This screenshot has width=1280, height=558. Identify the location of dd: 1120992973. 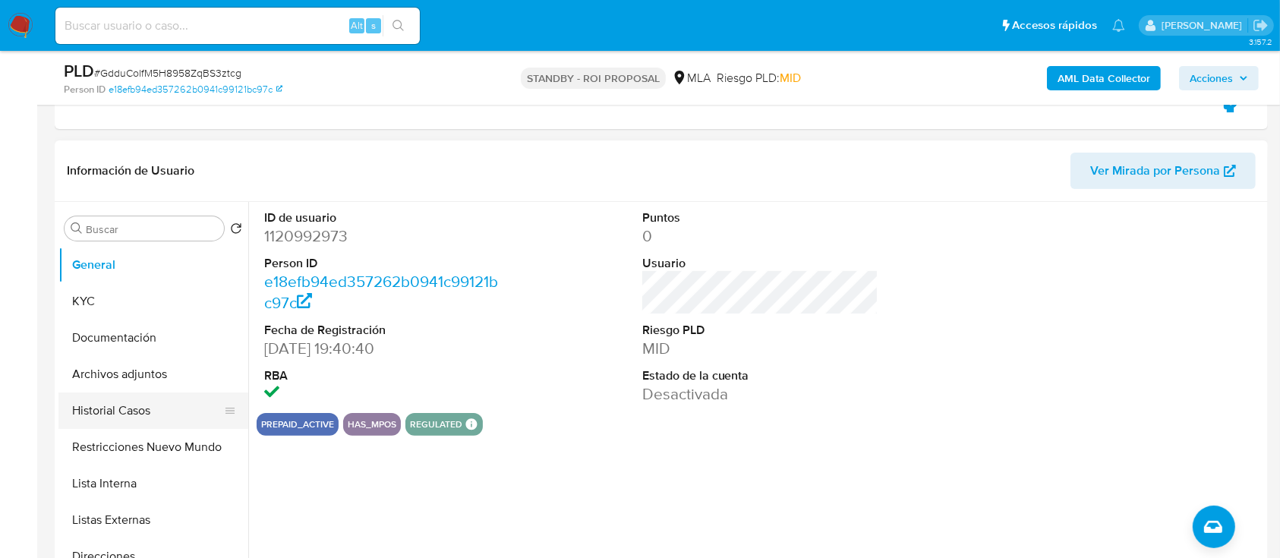
(383, 236).